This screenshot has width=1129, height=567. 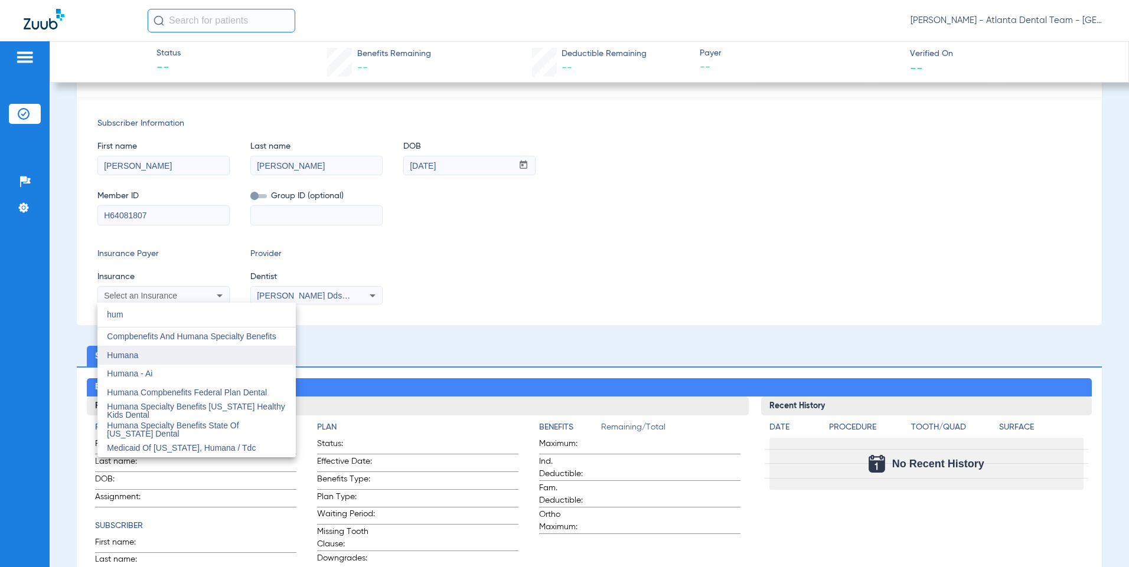 I want to click on input: dropdown search, so click(x=197, y=315).